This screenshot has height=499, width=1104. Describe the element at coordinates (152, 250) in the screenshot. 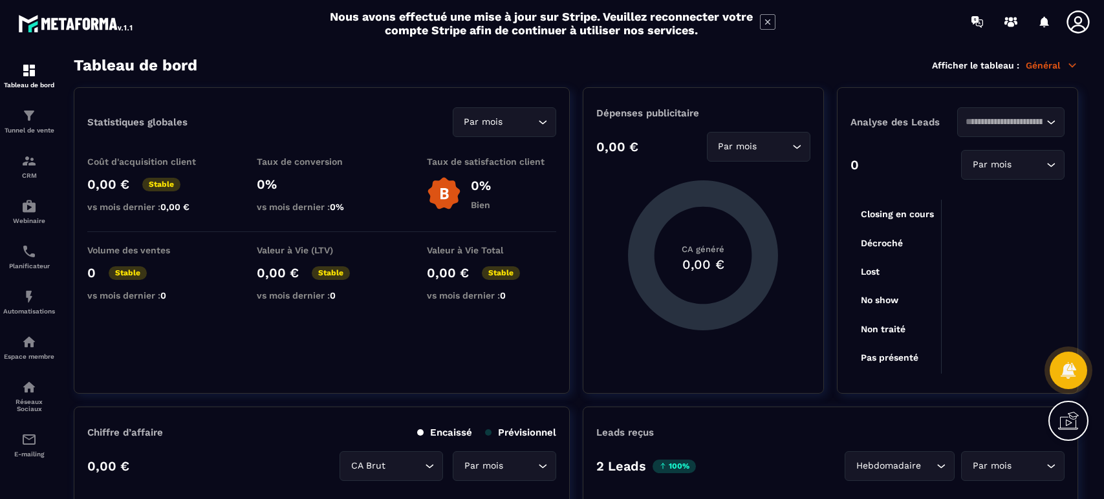

I see `p: Volume des ventes` at that location.